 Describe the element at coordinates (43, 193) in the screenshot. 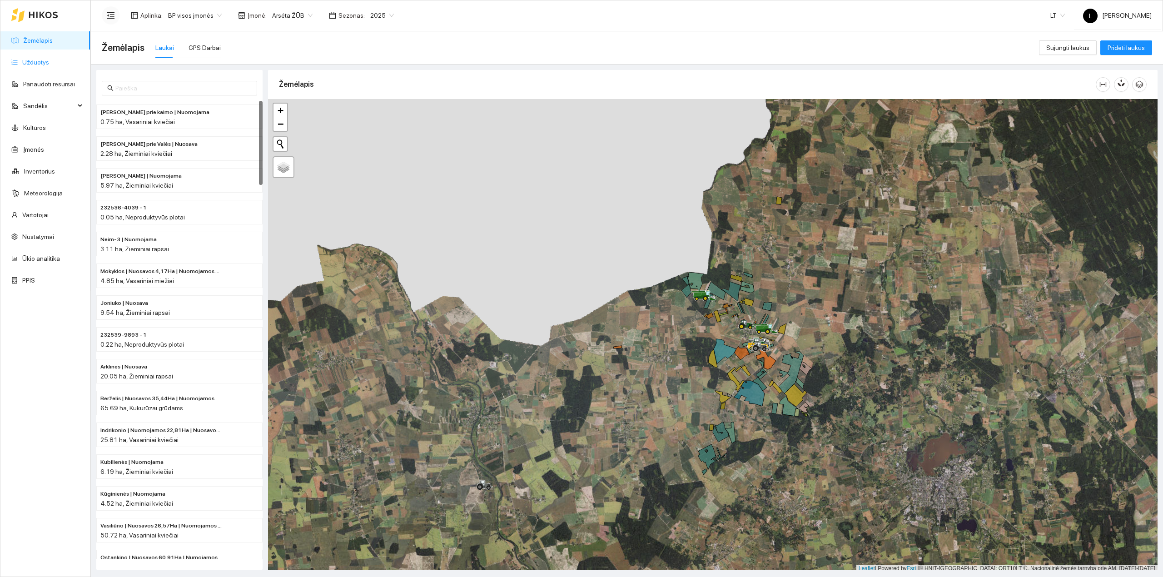

I see `a: Meteorologija` at that location.